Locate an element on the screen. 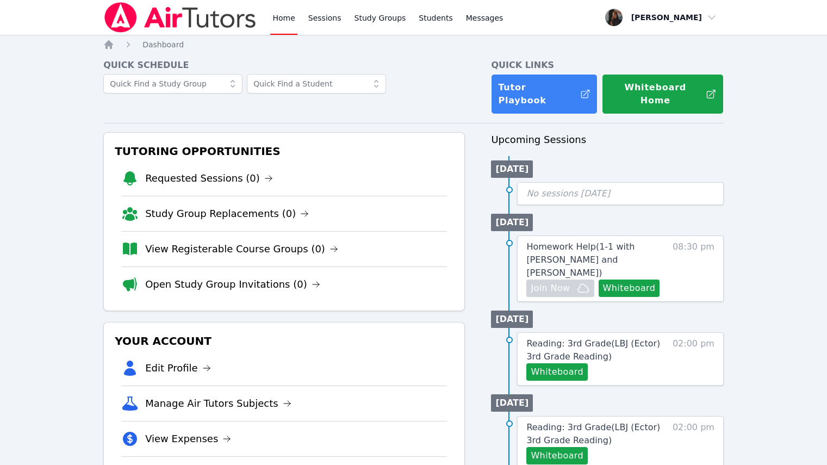 This screenshot has height=465, width=827. h4: Quick Links is located at coordinates (607, 65).